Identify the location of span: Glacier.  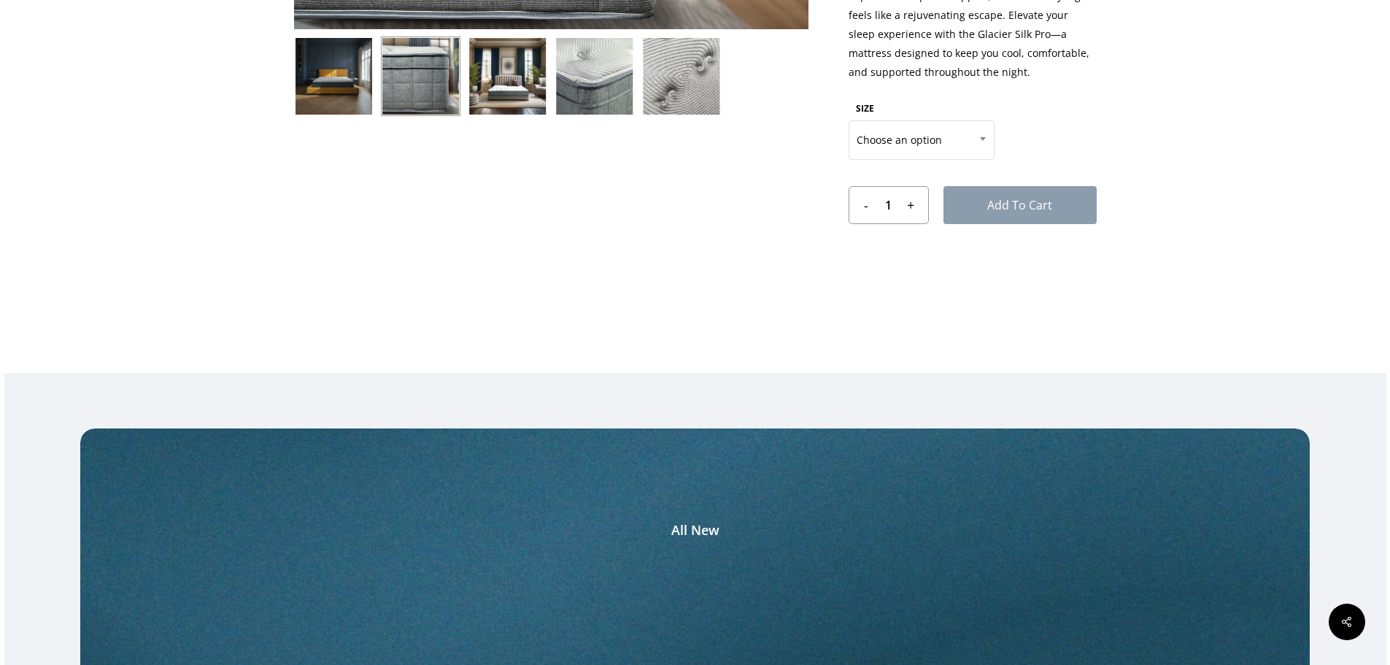
(592, 626).